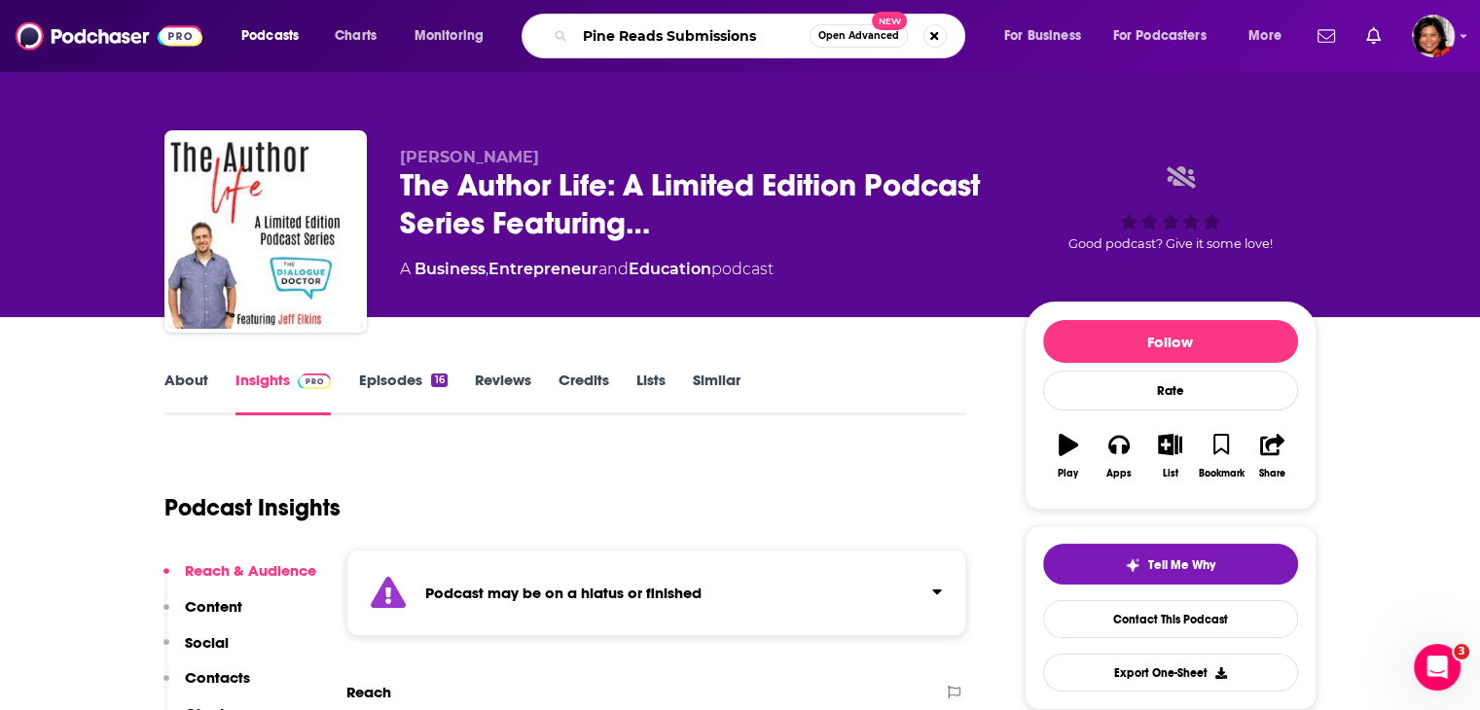 The width and height of the screenshot is (1480, 710). I want to click on a: Credits, so click(584, 393).